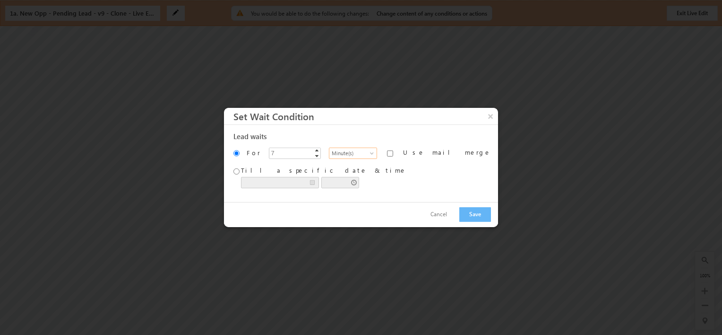 Image resolution: width=722 pixels, height=335 pixels. Describe the element at coordinates (447, 152) in the screenshot. I see `label: Use mail merge` at that location.